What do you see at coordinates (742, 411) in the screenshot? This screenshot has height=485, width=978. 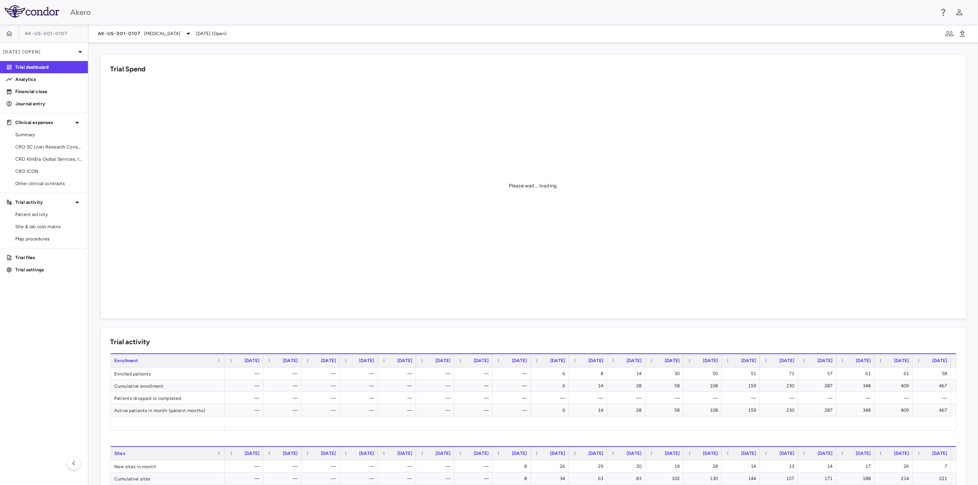 I see `div: 159` at bounding box center [742, 411].